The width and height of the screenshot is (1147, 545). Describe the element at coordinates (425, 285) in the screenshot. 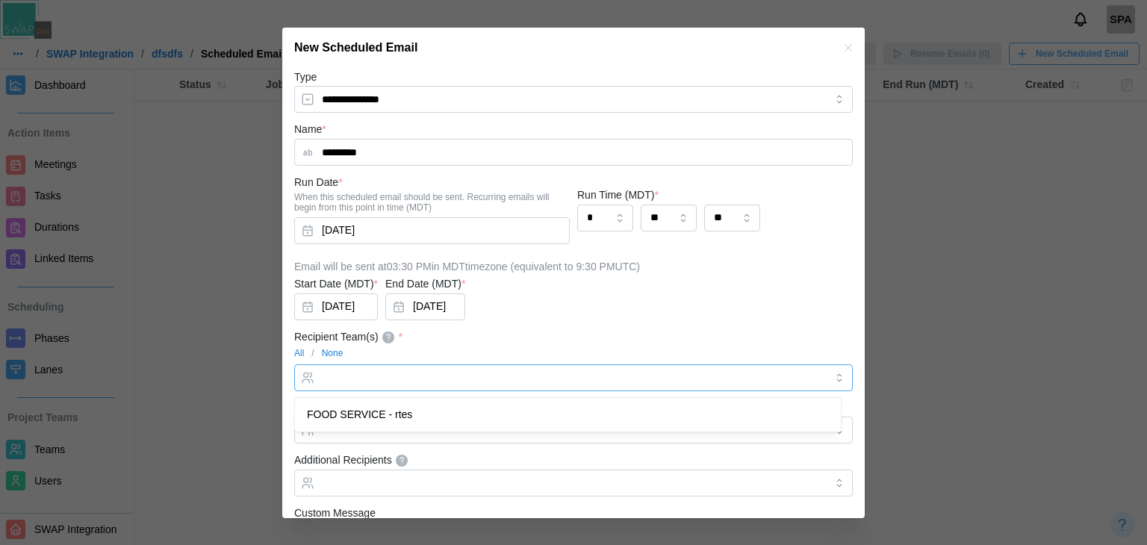

I see `label: End Date (MDT)` at that location.